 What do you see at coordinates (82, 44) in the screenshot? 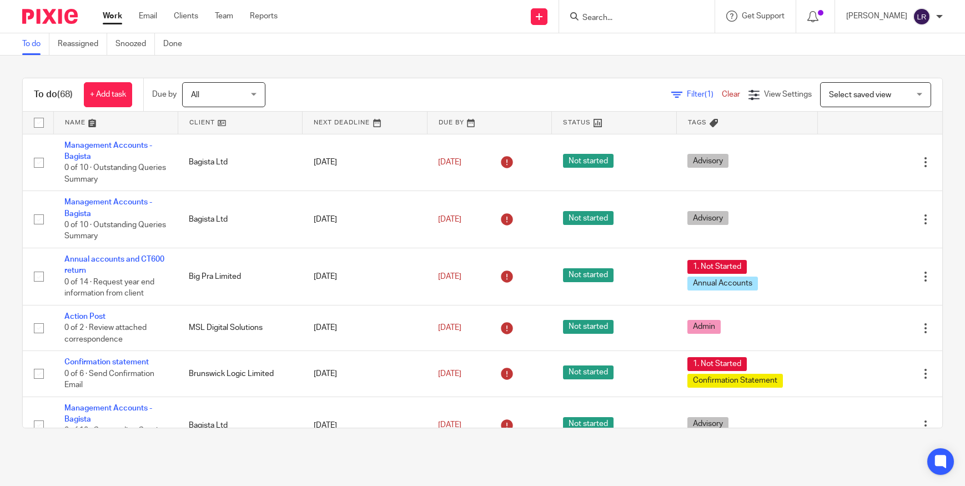
I see `a: Reassigned` at bounding box center [82, 44].